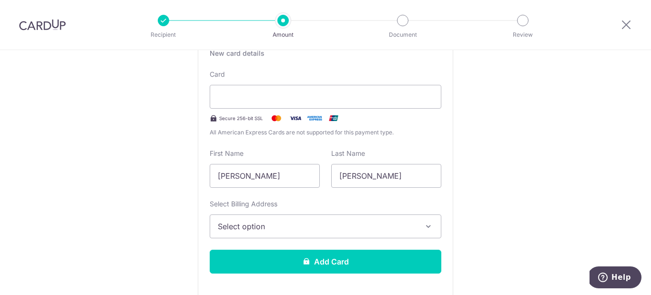 The height and width of the screenshot is (295, 651). What do you see at coordinates (226, 153) in the screenshot?
I see `label: First Name` at bounding box center [226, 153].